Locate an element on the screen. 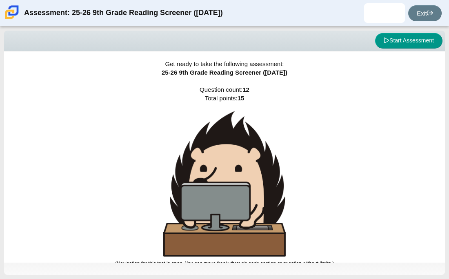  img: kamiah.hill.IwWDcW is located at coordinates (385, 13).